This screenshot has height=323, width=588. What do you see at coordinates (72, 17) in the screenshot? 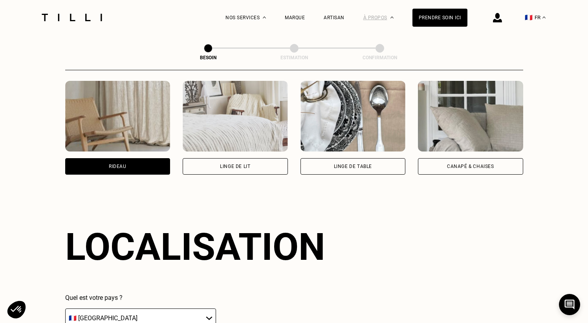
I see `img: Logo du service de couturière Tilli` at bounding box center [72, 17].